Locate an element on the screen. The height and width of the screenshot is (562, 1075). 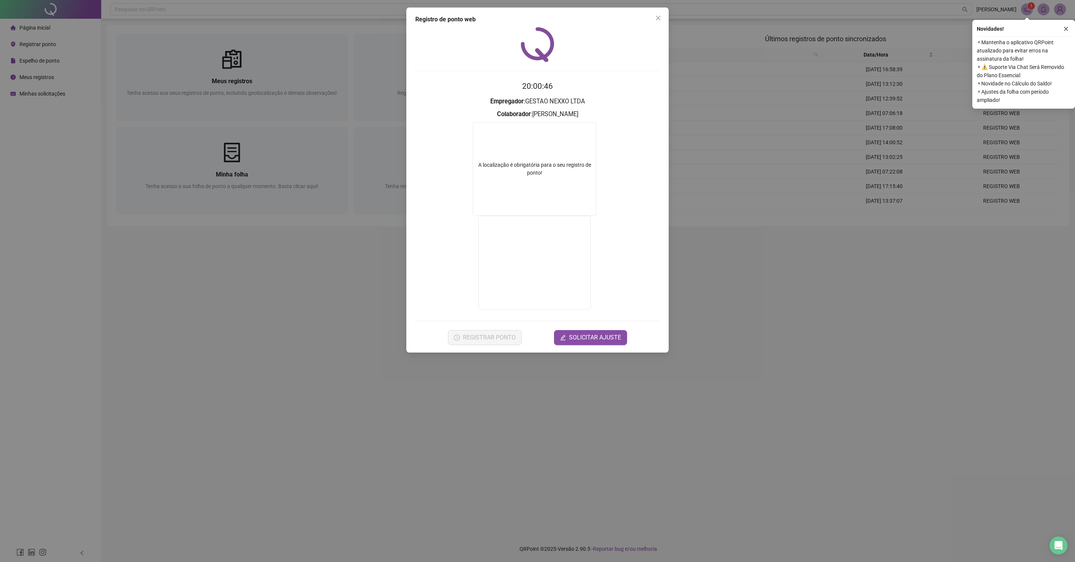
div: A localização é obrigatória para o seu registro de ponto! is located at coordinates (535, 169).